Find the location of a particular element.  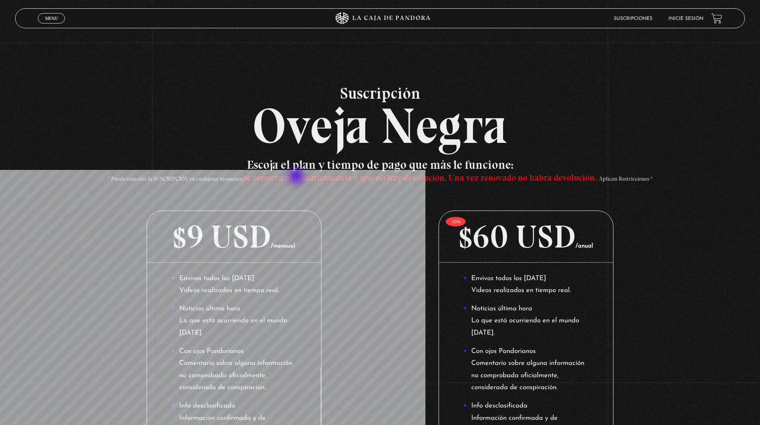

span: Menu is located at coordinates (51, 18).